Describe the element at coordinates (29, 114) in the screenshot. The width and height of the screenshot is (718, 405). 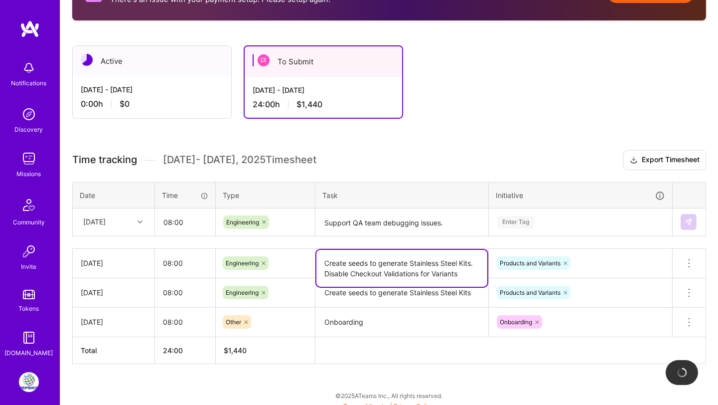
I see `img: discovery` at that location.